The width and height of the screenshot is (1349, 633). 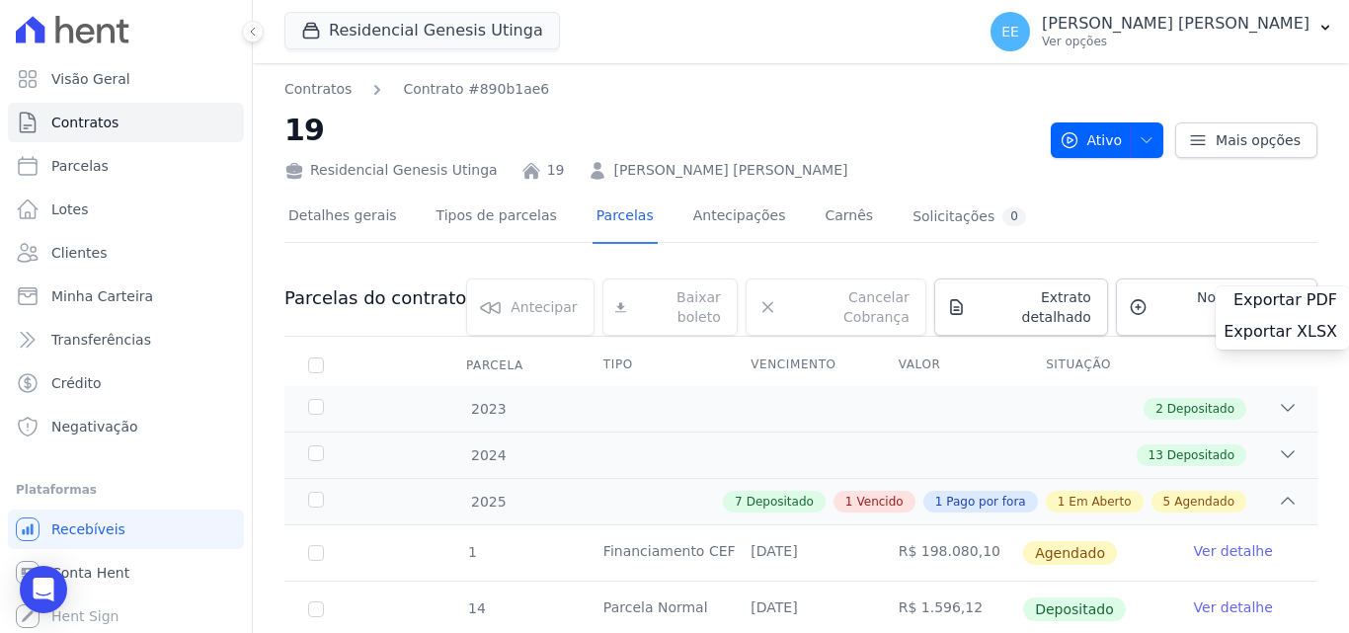 I want to click on th: Valor, so click(x=948, y=365).